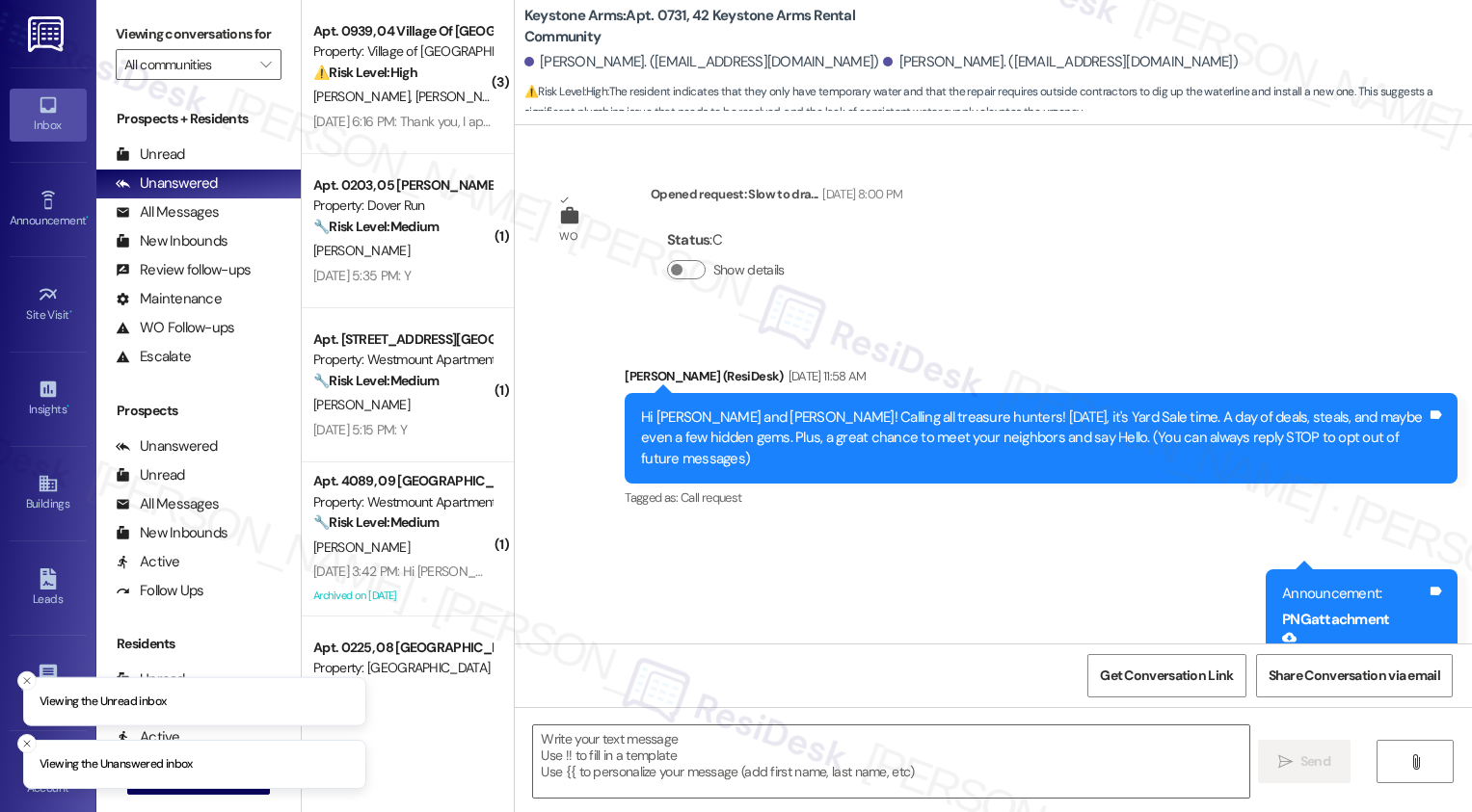 The height and width of the screenshot is (812, 1472). What do you see at coordinates (187, 64) in the screenshot?
I see `input: All communities` at bounding box center [187, 64].